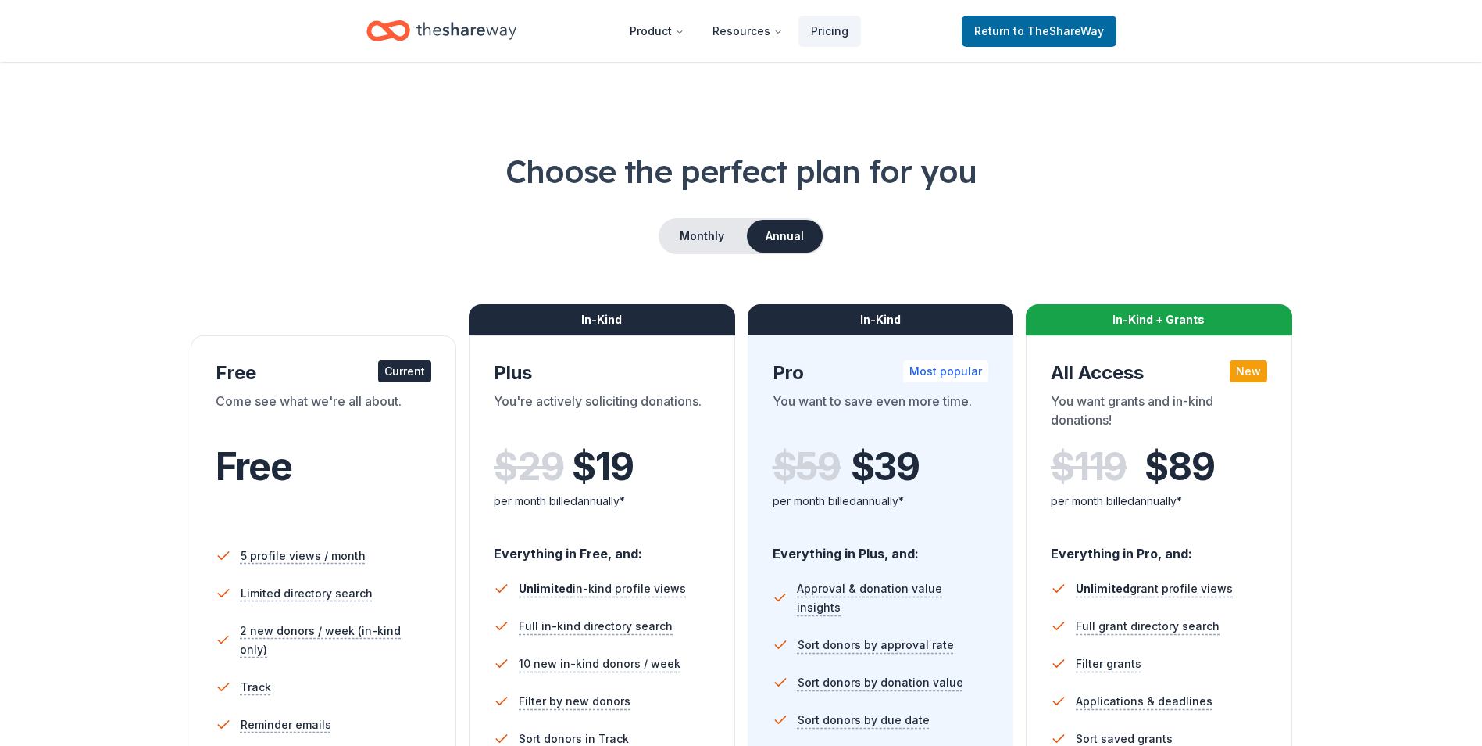 This screenshot has width=1482, height=746. Describe the element at coordinates (303, 556) in the screenshot. I see `span: 5 profile views / month` at that location.